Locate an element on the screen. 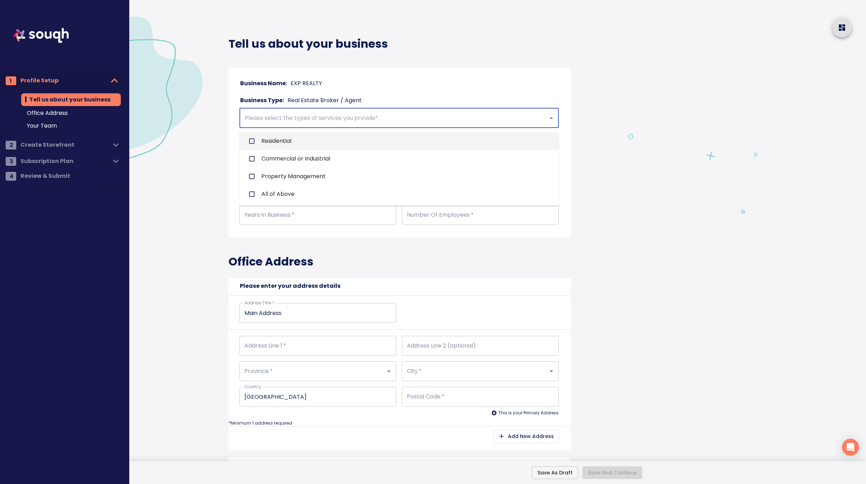 The image size is (866, 484). li: Property Management is located at coordinates (399, 176).